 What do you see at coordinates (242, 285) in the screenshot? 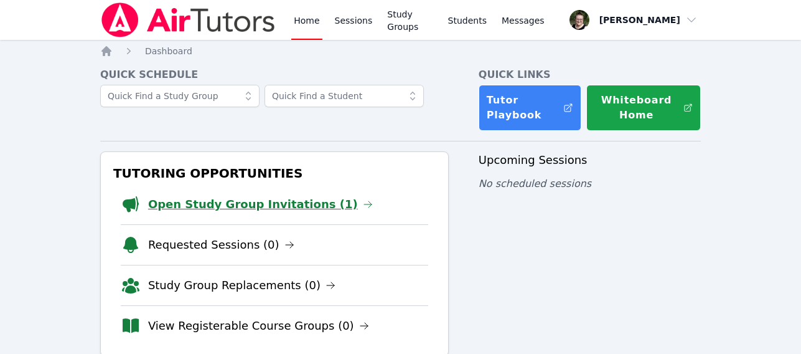
I see `a: Study Group Replacements (0)` at bounding box center [242, 285].